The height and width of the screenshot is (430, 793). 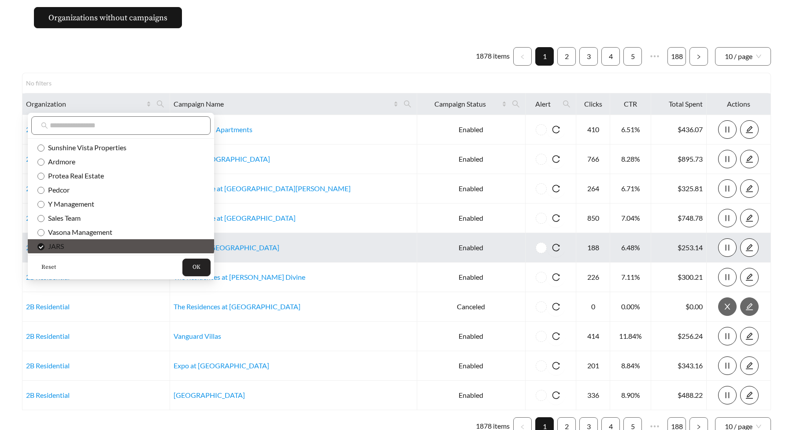 I want to click on th: Actions, so click(x=739, y=104).